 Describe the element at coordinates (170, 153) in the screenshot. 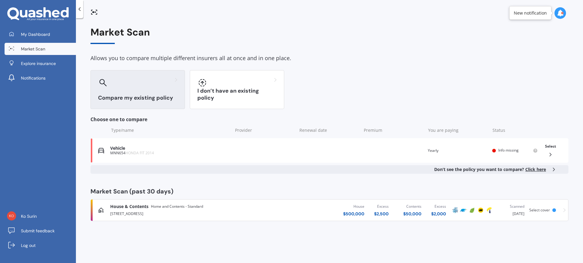

I see `div: MNN654` at that location.